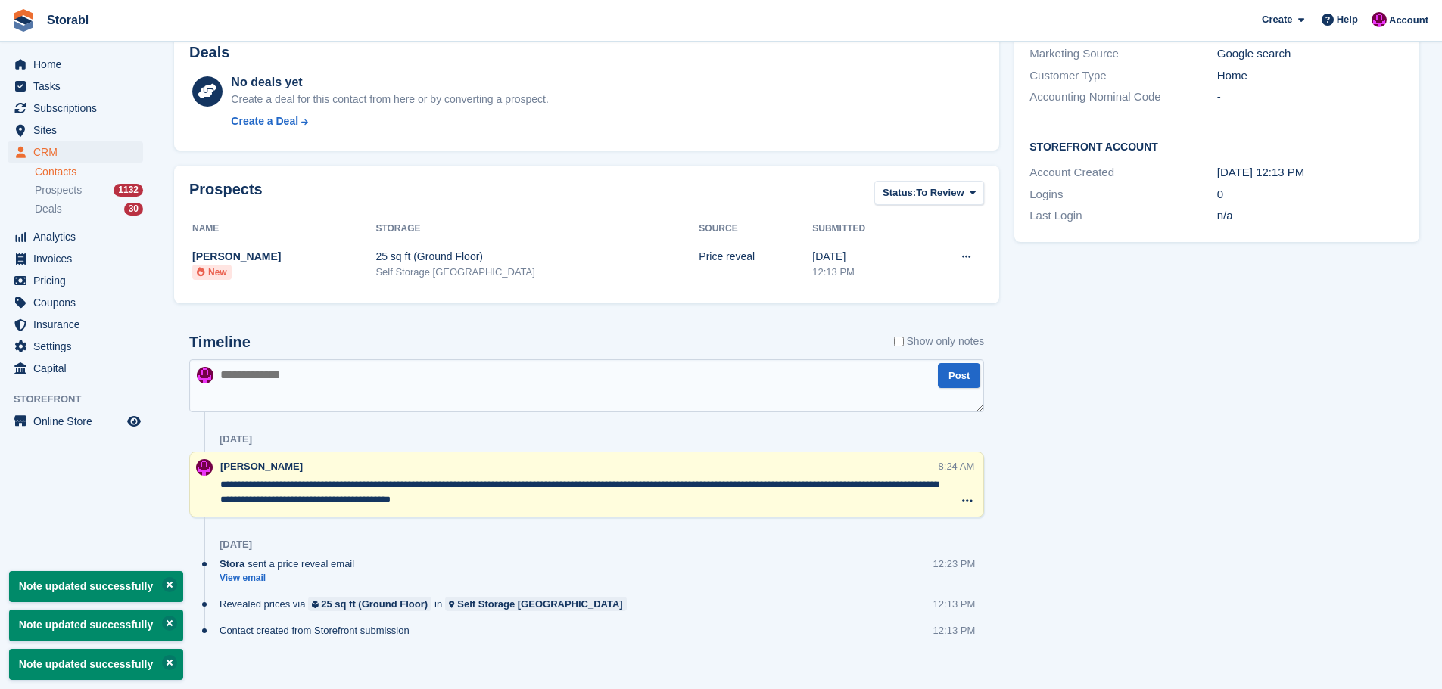 This screenshot has width=1442, height=689. What do you see at coordinates (79, 152) in the screenshot?
I see `span: CRM` at bounding box center [79, 152].